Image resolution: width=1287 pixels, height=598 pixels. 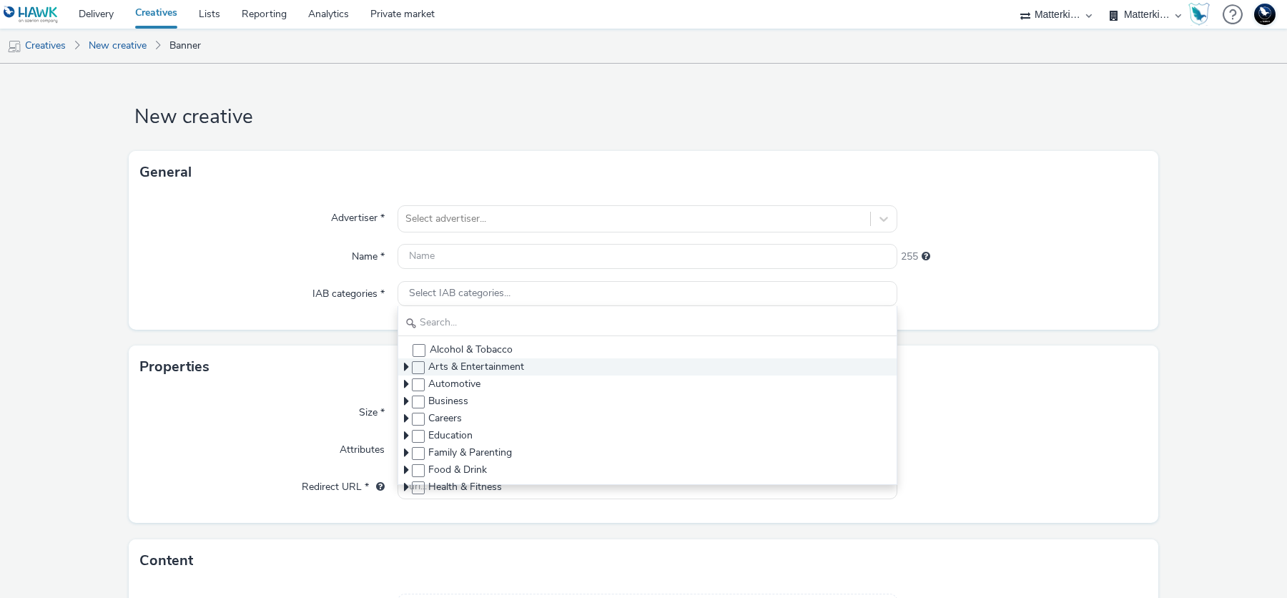 I want to click on h3: Properties, so click(x=175, y=367).